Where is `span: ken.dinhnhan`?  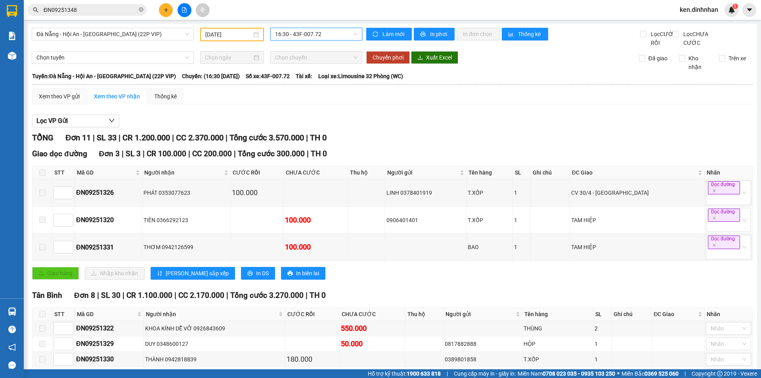 span: ken.dinhnhan is located at coordinates (699, 10).